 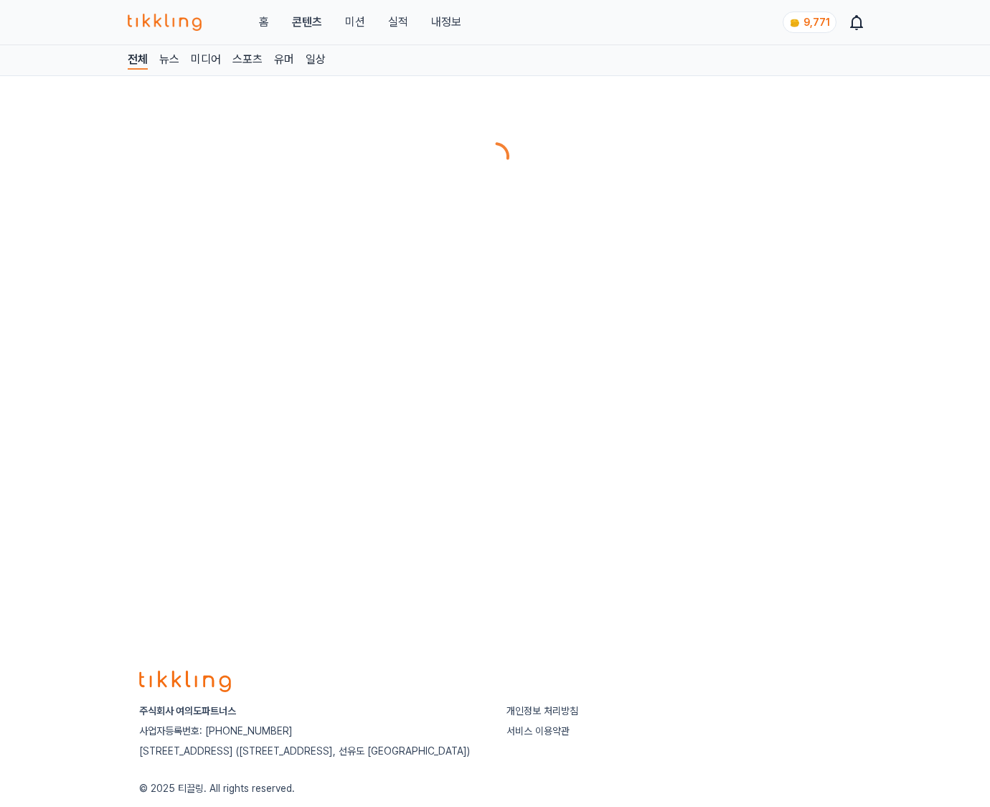 I want to click on a: 유머, so click(x=284, y=60).